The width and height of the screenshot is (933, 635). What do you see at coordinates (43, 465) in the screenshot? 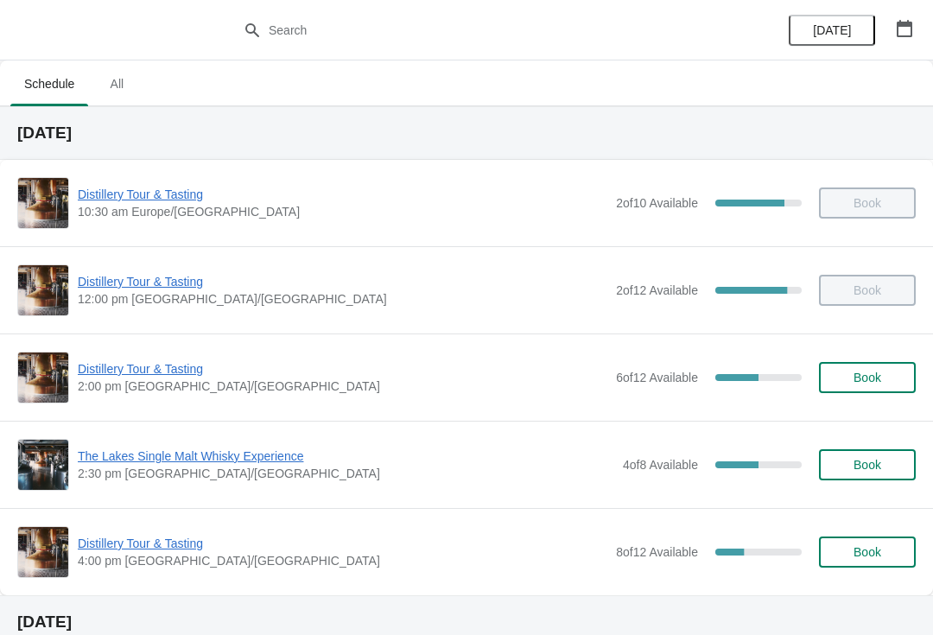
I see `img: The Lakes Single Malt Whisky Experience | | 2:30 pm Europe/London` at bounding box center [43, 465].